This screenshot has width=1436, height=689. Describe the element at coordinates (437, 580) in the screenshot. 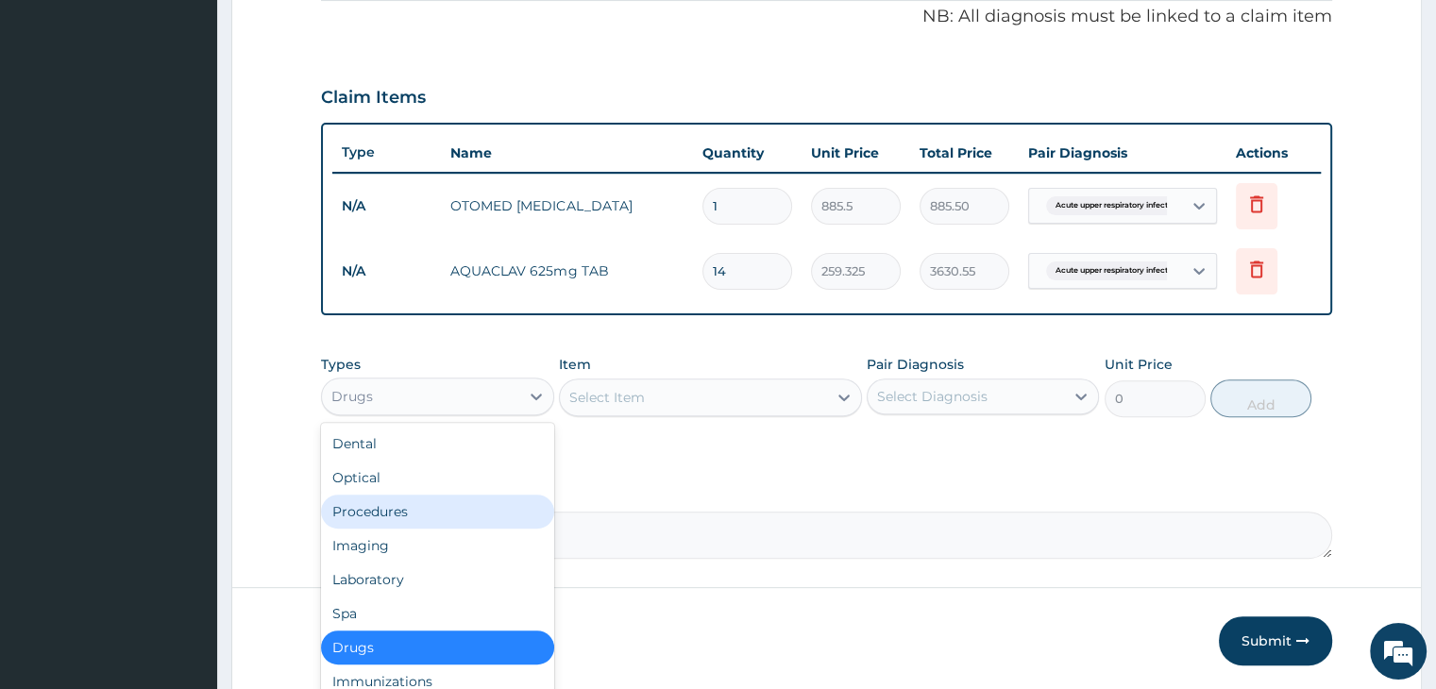

I see `div: Laboratory` at that location.